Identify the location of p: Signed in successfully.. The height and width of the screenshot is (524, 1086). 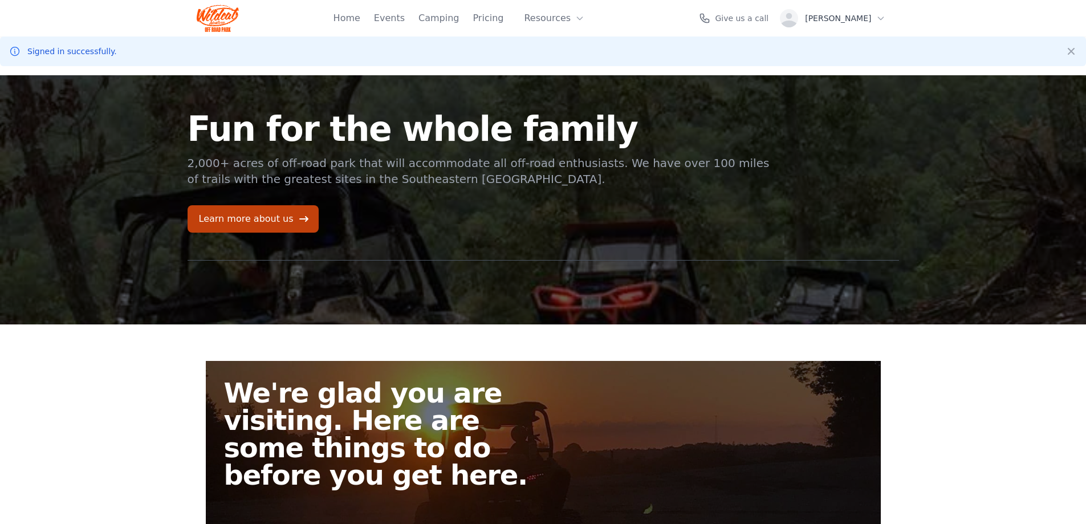
(72, 51).